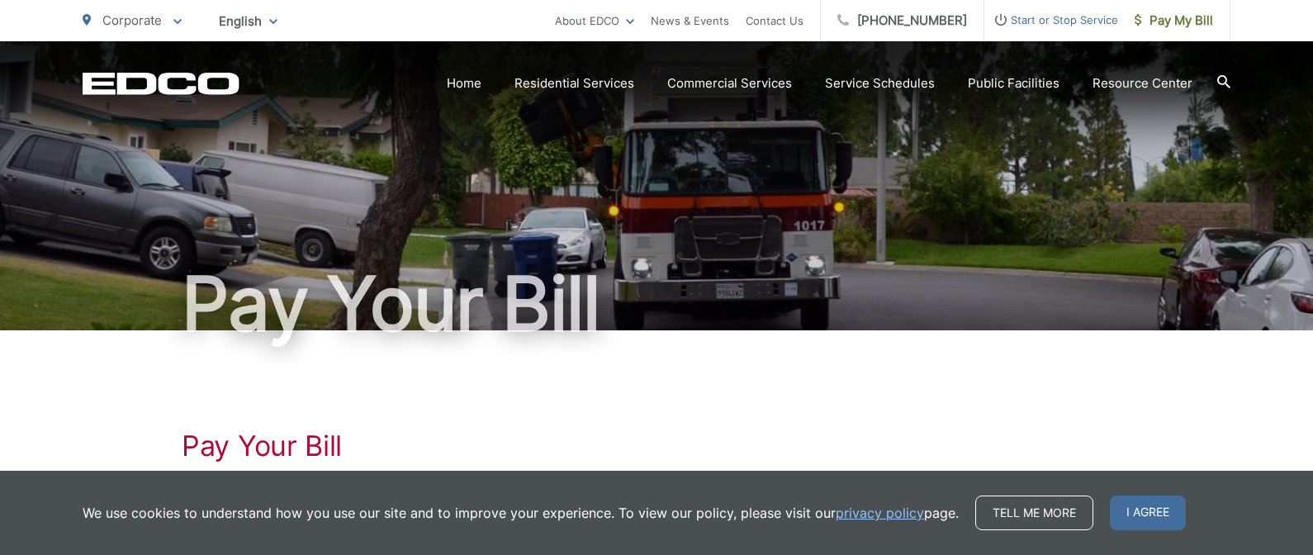  I want to click on a: privacy policy, so click(879, 513).